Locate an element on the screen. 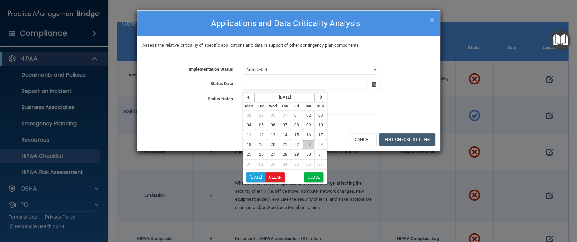  div: Assess the relative criticality of specific applications and data in support of other contingency... is located at coordinates (289, 45).